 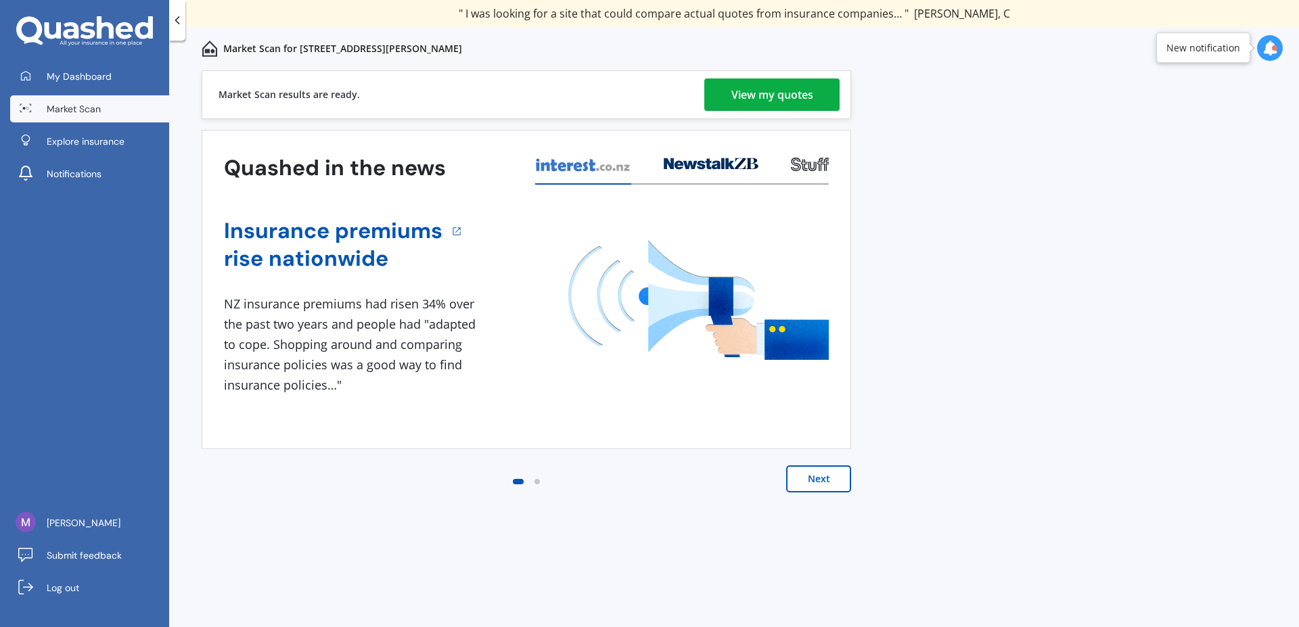 What do you see at coordinates (289, 95) in the screenshot?
I see `div: Market Scan results are ready.` at bounding box center [289, 95].